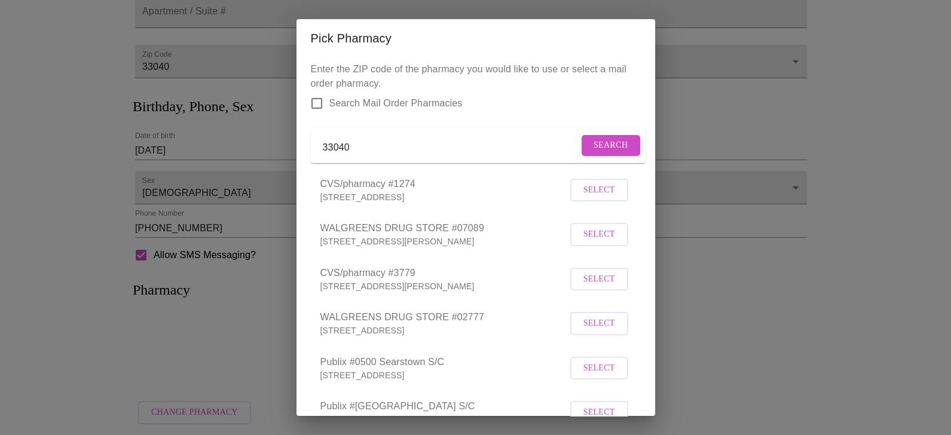 The width and height of the screenshot is (951, 435). I want to click on h2: Pick Pharmacy, so click(476, 38).